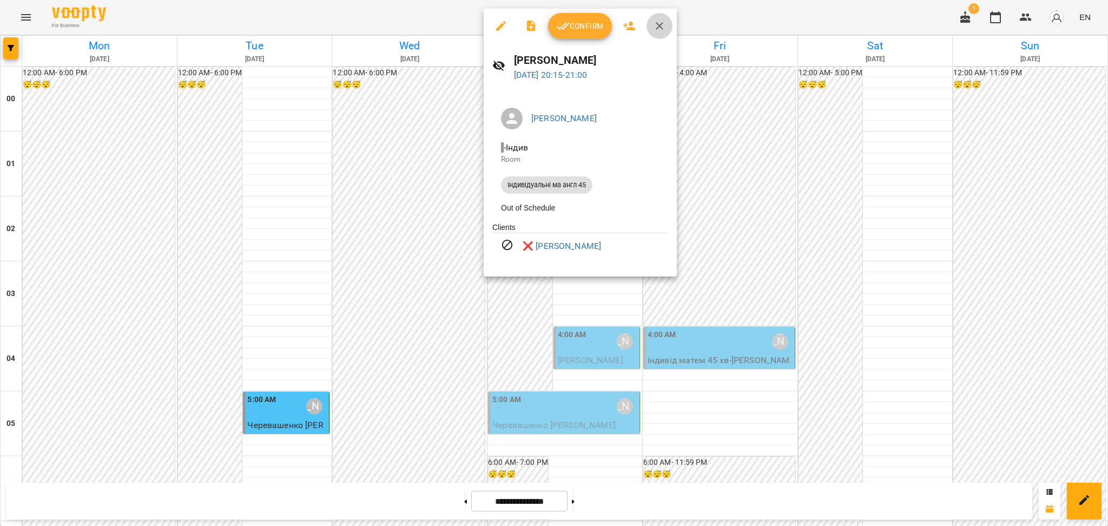  I want to click on button: Confirm, so click(580, 26).